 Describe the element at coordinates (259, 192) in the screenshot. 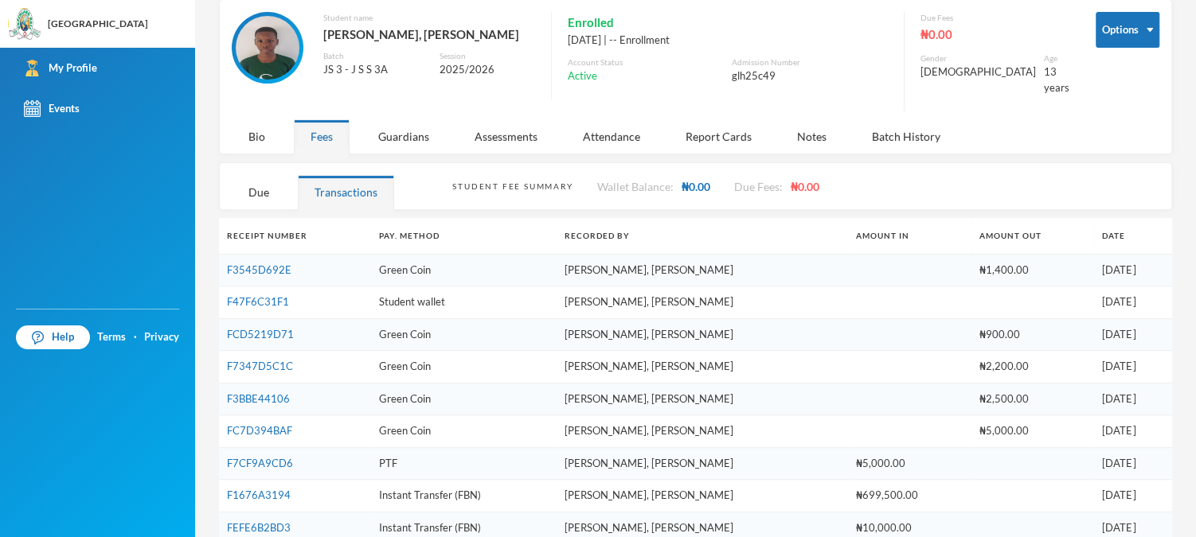

I see `div: Due` at that location.